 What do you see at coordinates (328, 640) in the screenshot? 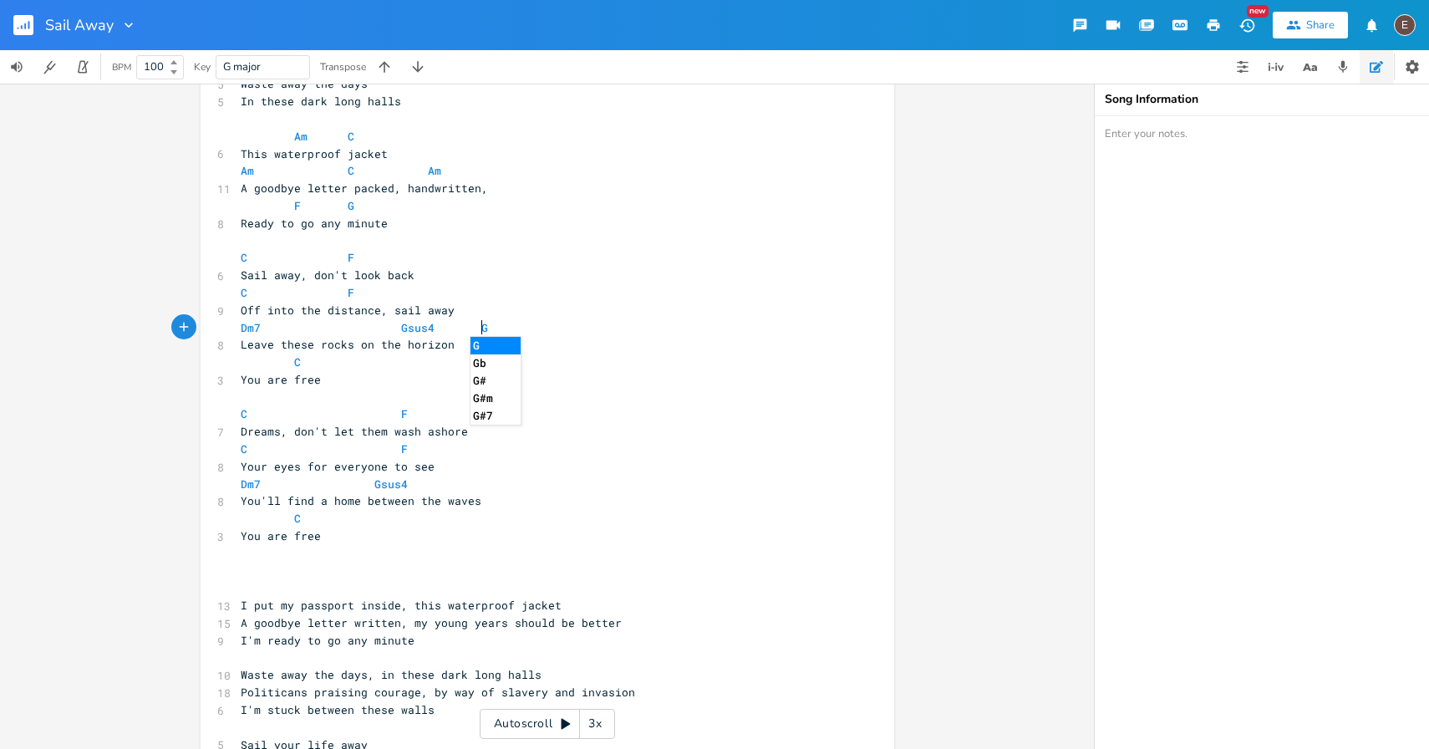
I see `span: I'm ready to go any minute` at bounding box center [328, 640].